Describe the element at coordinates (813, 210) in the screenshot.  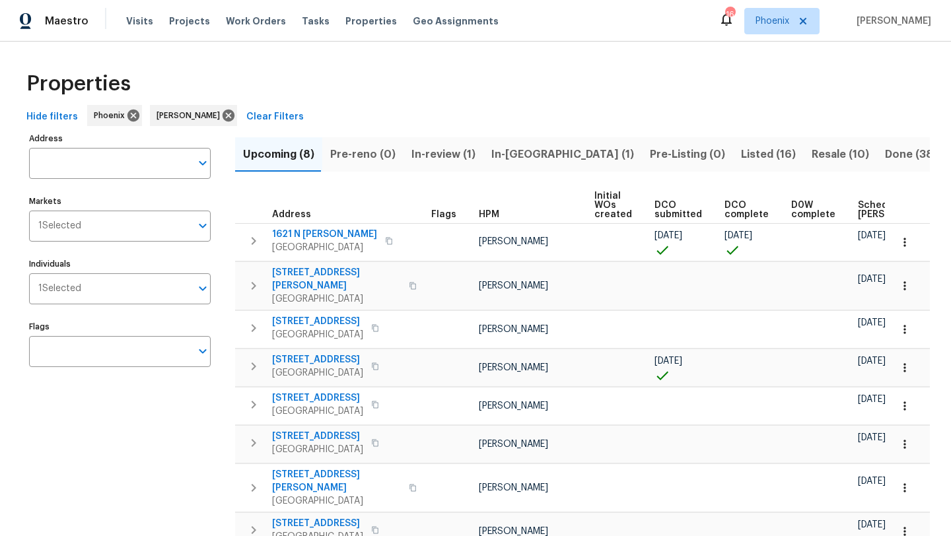
I see `span: D0W complete` at that location.